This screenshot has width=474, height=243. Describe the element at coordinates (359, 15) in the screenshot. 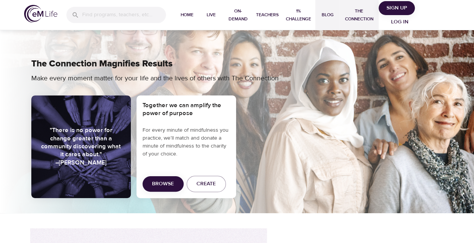

I see `span: The Connection` at that location.